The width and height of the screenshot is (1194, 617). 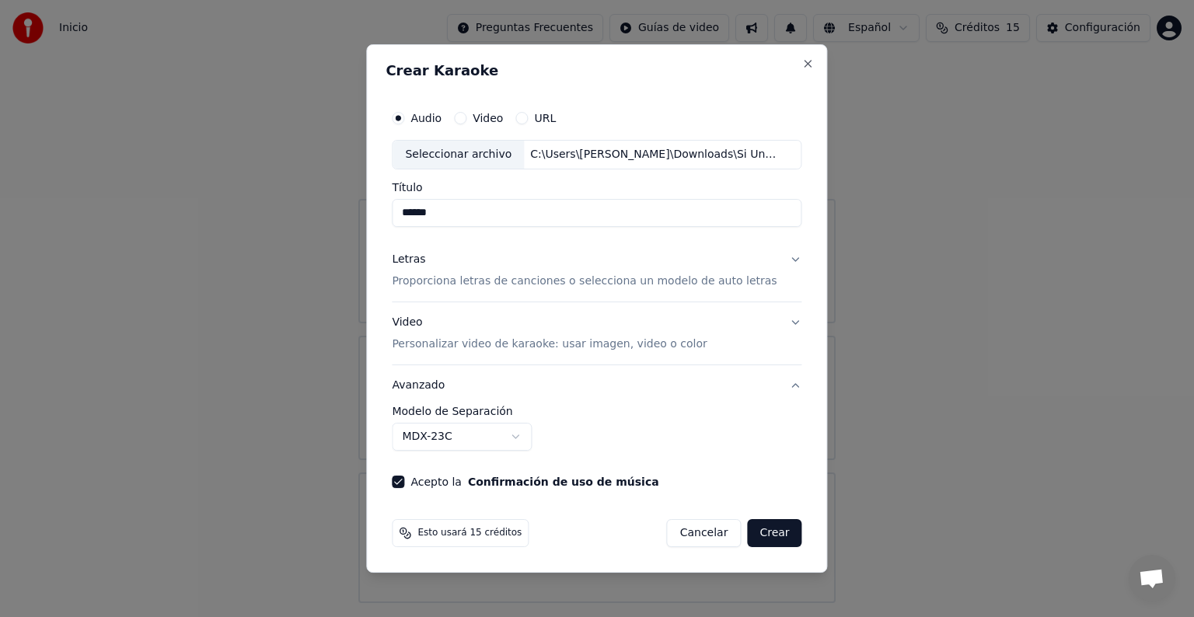 I want to click on button: LetrasProporciona letras de canciones o selecciona un modelo de auto letras, so click(x=596, y=271).